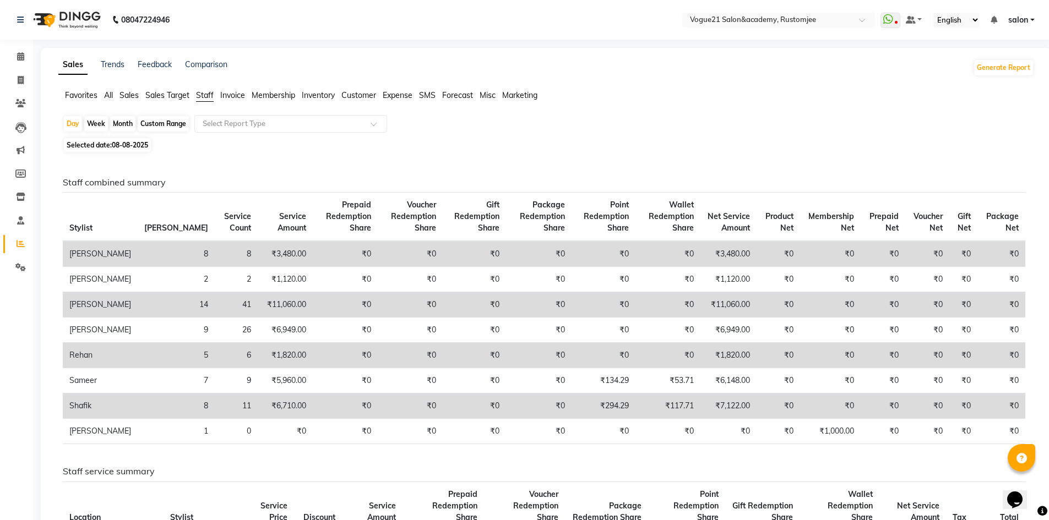 The height and width of the screenshot is (520, 1049). I want to click on span: Stylist, so click(81, 228).